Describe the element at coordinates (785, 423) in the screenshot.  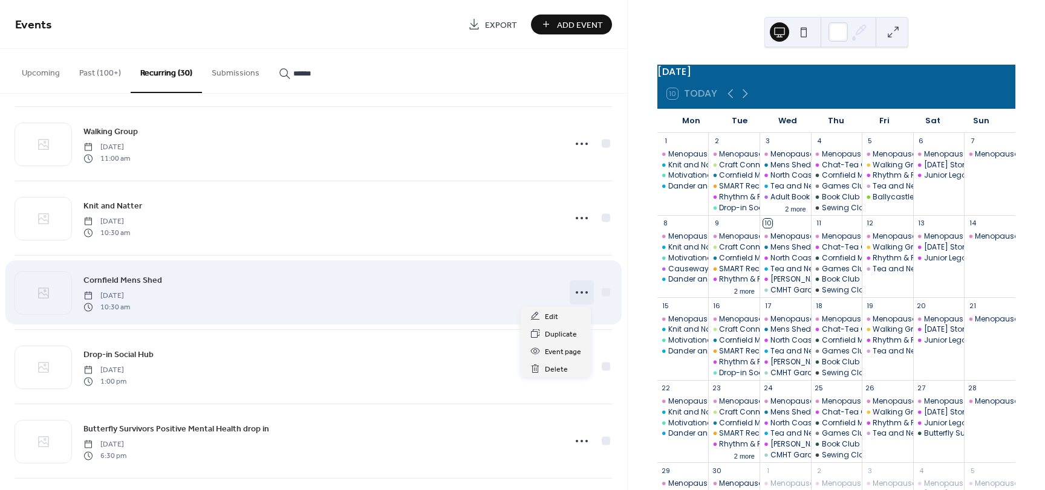
I see `div: North Coast Reading Round` at that location.